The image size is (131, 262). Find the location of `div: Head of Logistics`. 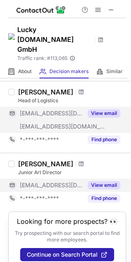

div: Head of Logistics is located at coordinates (72, 101).